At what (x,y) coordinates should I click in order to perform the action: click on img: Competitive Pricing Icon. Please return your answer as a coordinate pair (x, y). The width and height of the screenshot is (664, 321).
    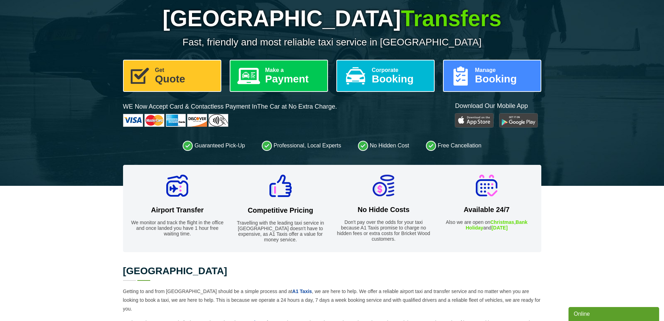
    Looking at the image, I should click on (281, 186).